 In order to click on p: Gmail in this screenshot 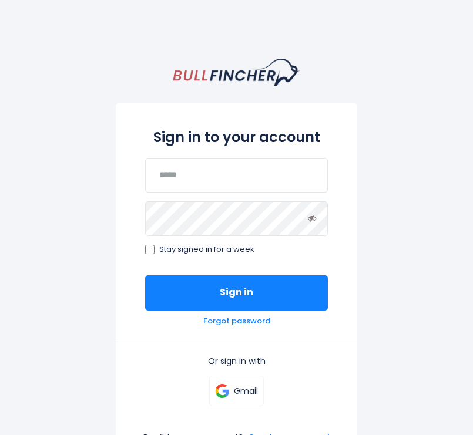, I will do `click(245, 391)`.